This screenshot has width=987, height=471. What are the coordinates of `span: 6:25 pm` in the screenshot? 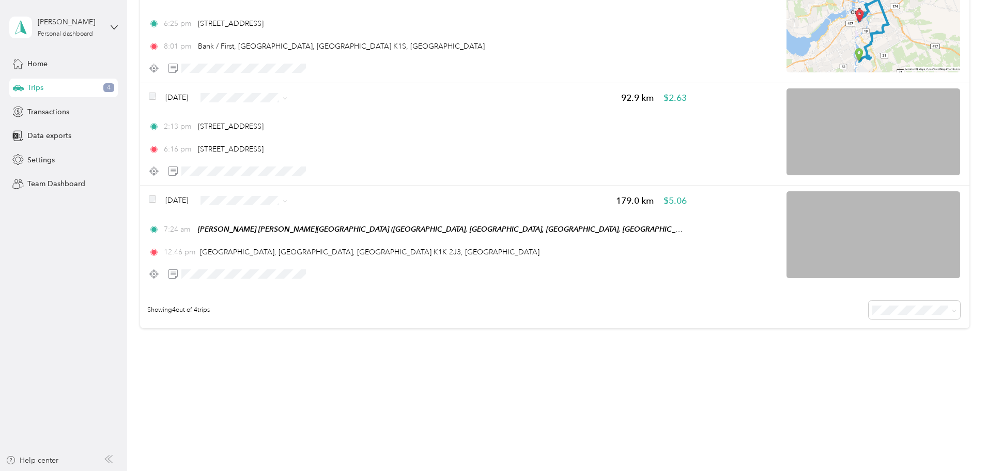 It's located at (178, 23).